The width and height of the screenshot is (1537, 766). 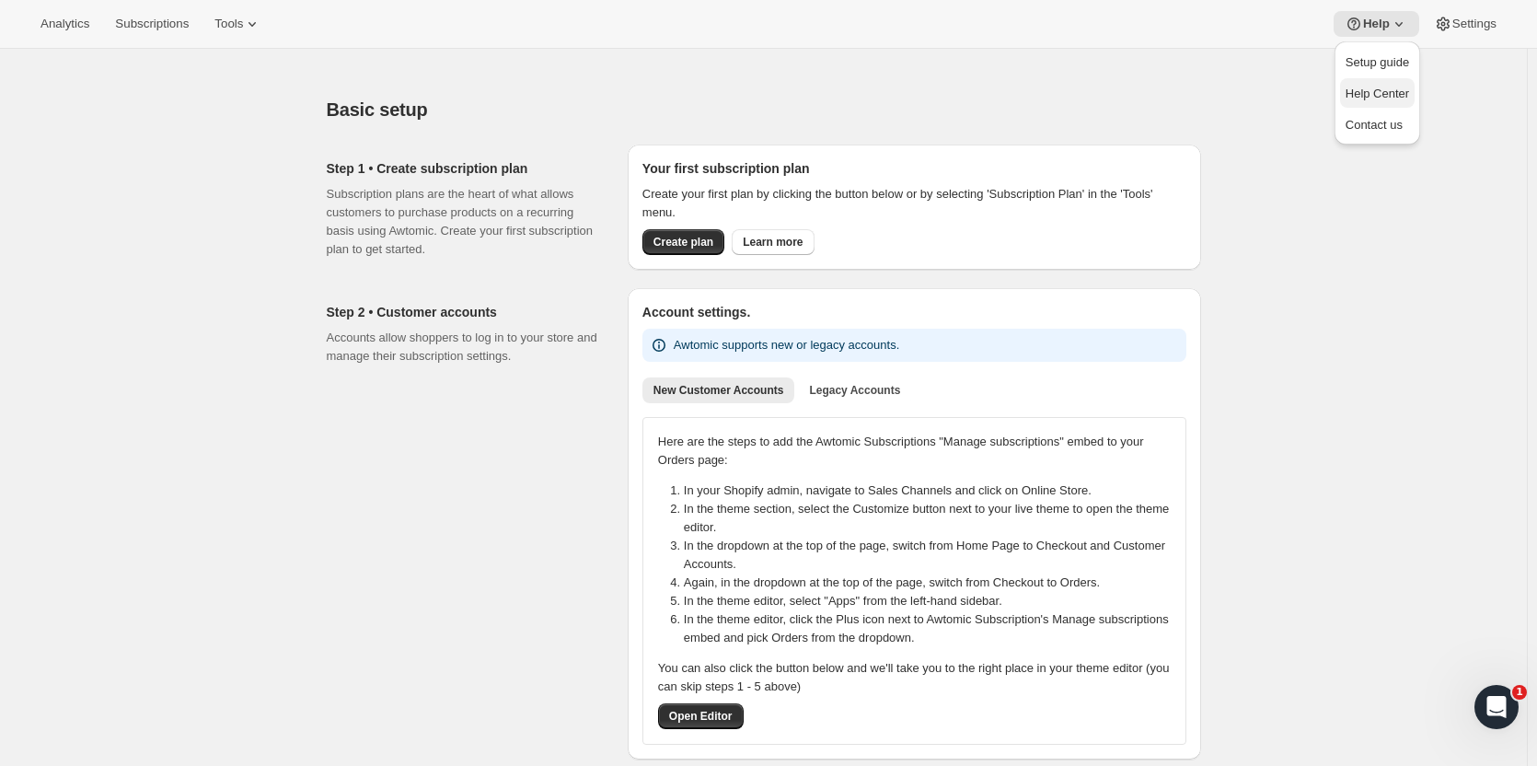 I want to click on span: Basic setup, so click(x=377, y=110).